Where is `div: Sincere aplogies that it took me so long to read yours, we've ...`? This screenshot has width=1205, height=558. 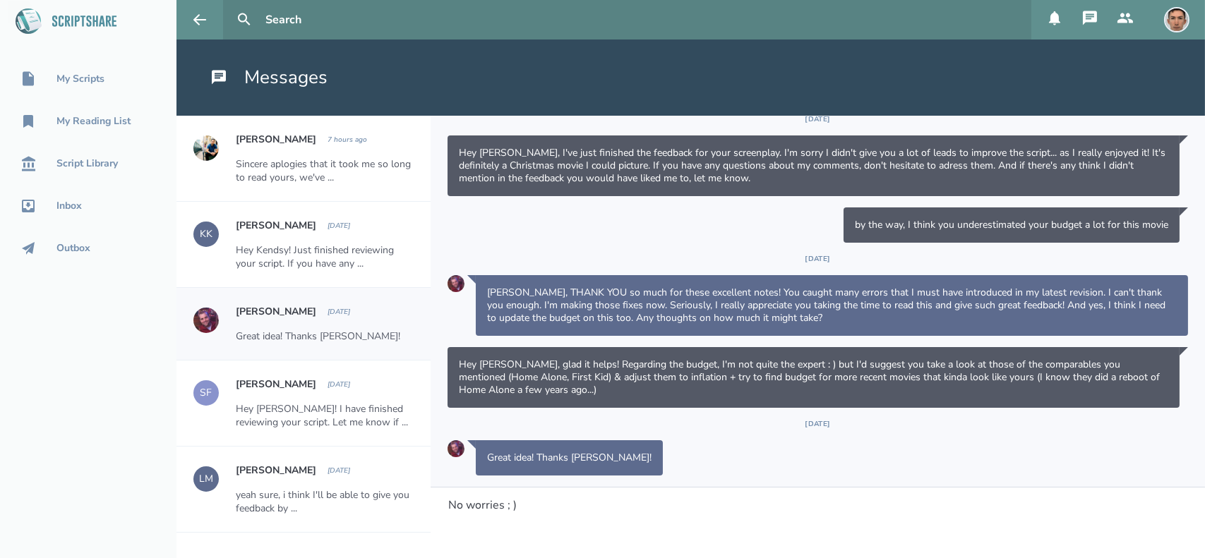
div: Sincere aplogies that it took me so long to read yours, we've ... is located at coordinates (325, 171).